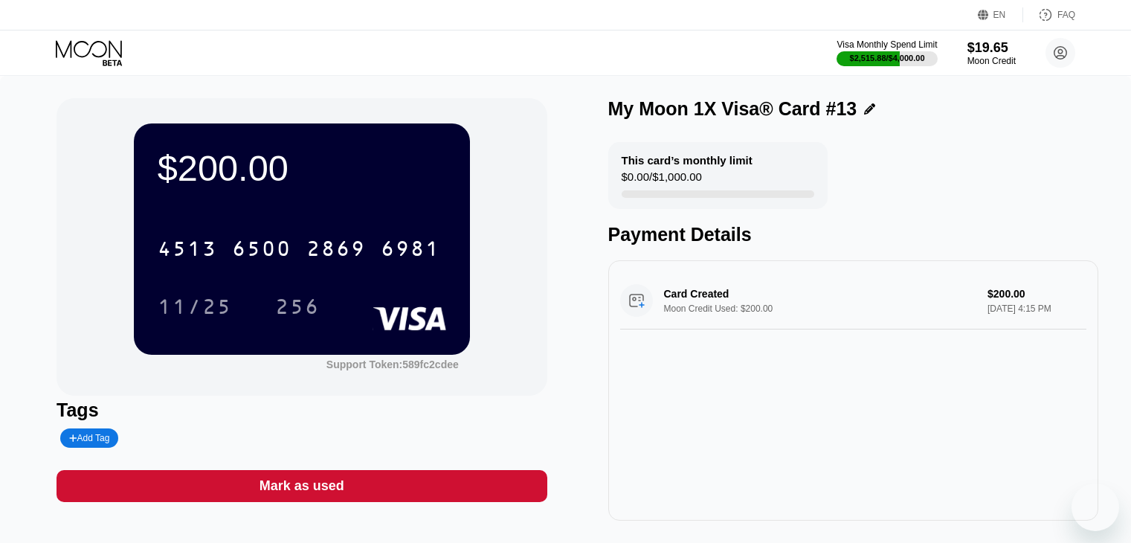 The width and height of the screenshot is (1131, 543). I want to click on div: 2869, so click(336, 251).